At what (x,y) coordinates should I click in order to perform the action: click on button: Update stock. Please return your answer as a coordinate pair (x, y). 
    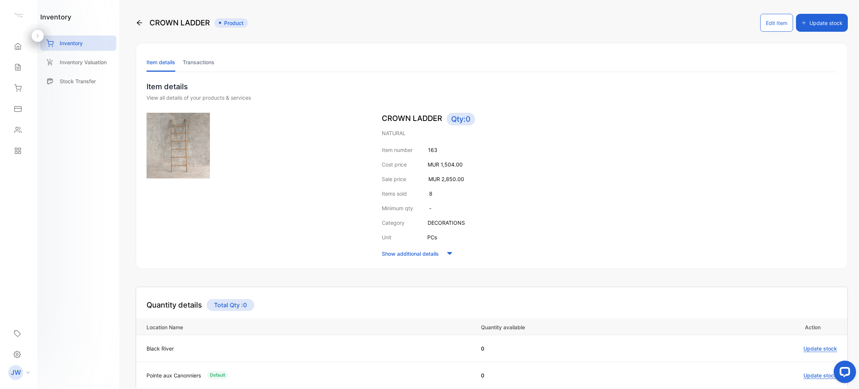
    Looking at the image, I should click on (822, 23).